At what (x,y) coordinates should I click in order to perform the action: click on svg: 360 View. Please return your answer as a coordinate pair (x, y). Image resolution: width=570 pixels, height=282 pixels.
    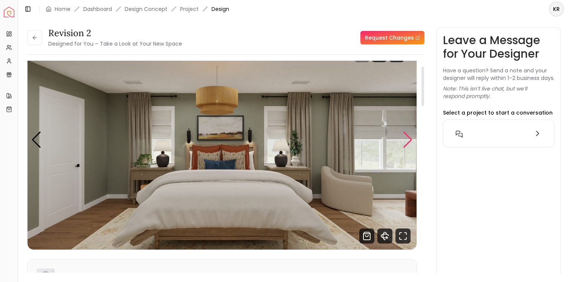
    Looking at the image, I should click on (385, 236).